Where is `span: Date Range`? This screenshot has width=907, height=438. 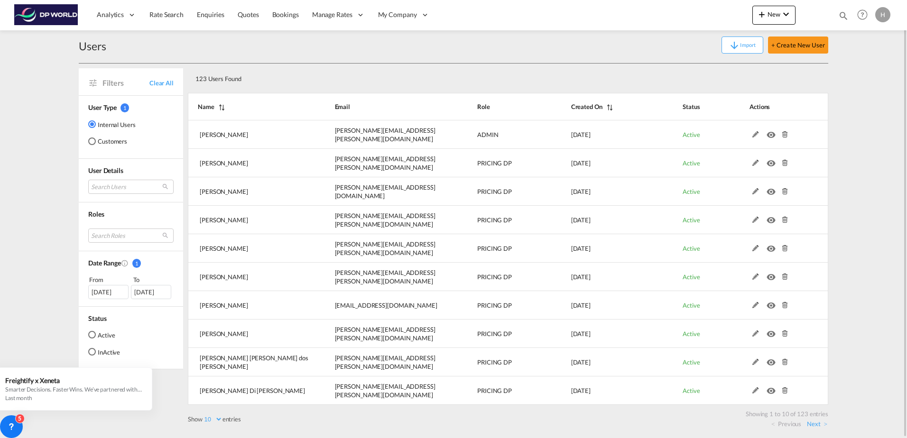
span: Date Range is located at coordinates (104, 263).